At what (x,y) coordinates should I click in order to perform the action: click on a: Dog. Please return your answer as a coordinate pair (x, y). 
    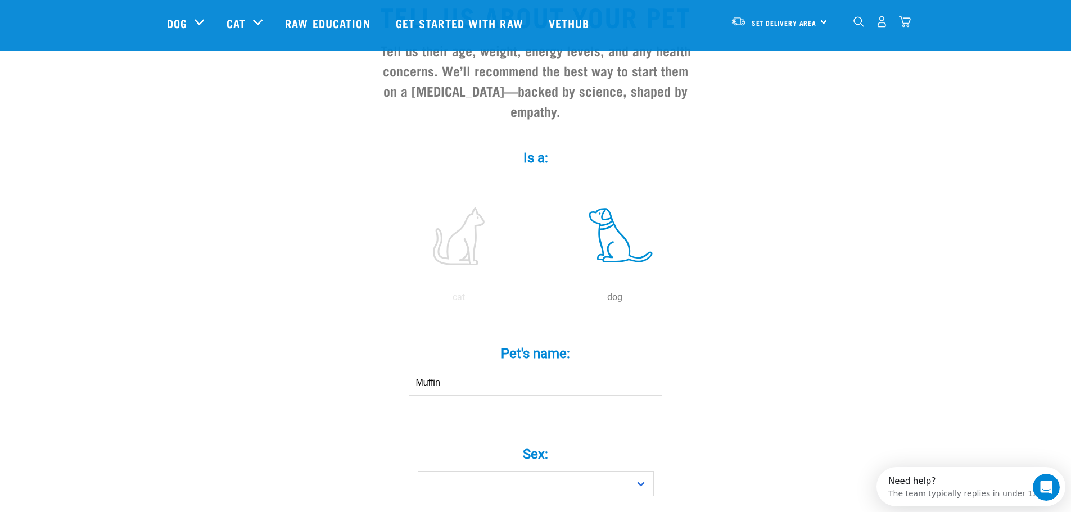
    Looking at the image, I should click on (177, 23).